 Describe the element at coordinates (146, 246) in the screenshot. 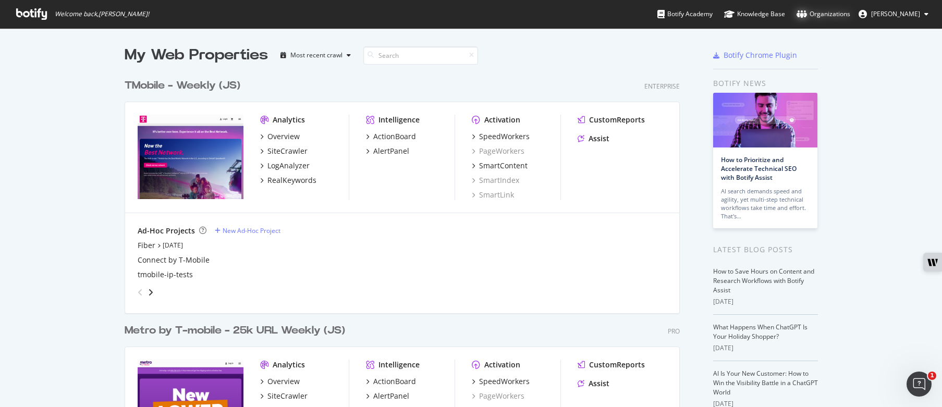

I see `div: Fiber` at that location.